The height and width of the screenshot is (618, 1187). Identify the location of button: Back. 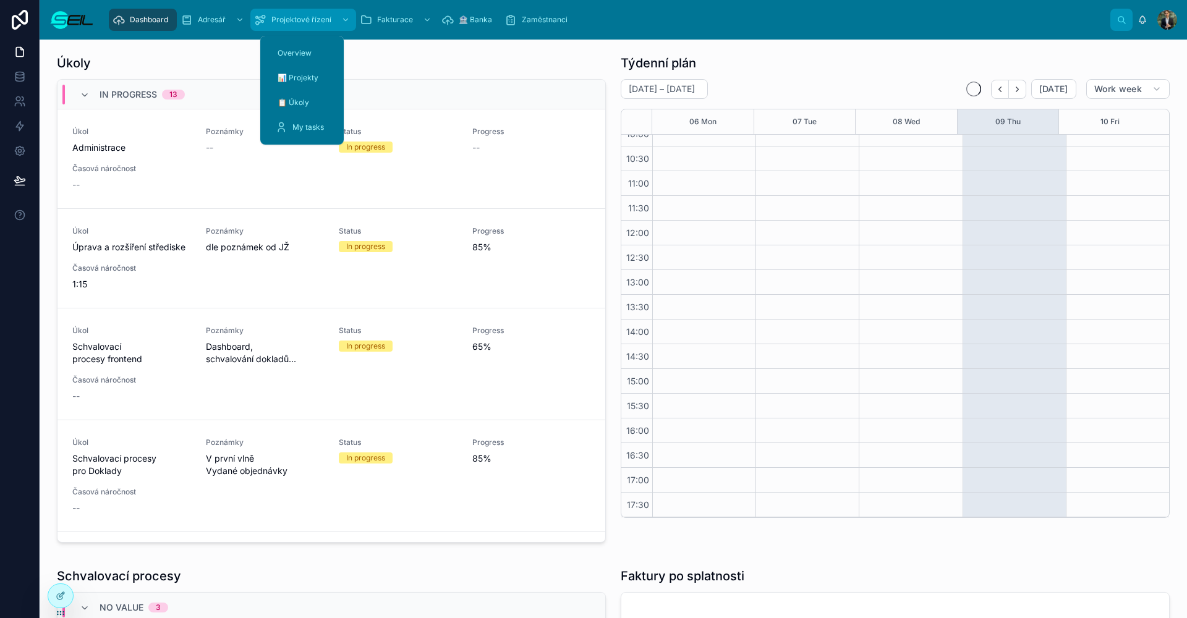
(1000, 89).